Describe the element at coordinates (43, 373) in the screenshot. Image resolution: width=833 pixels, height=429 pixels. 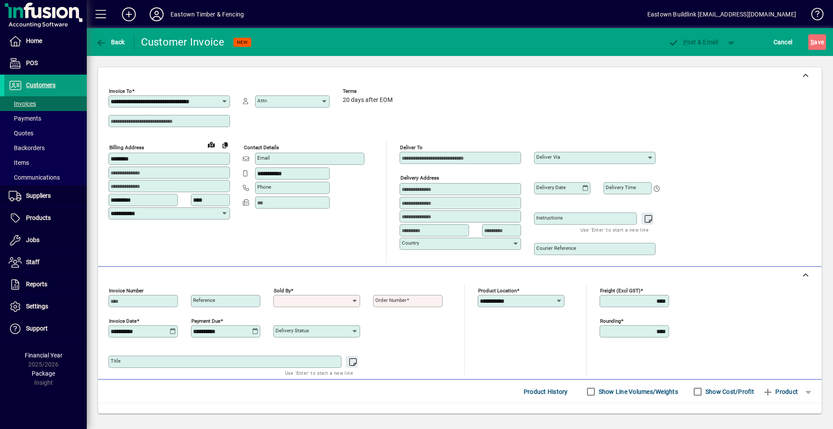
I see `span: Package` at that location.